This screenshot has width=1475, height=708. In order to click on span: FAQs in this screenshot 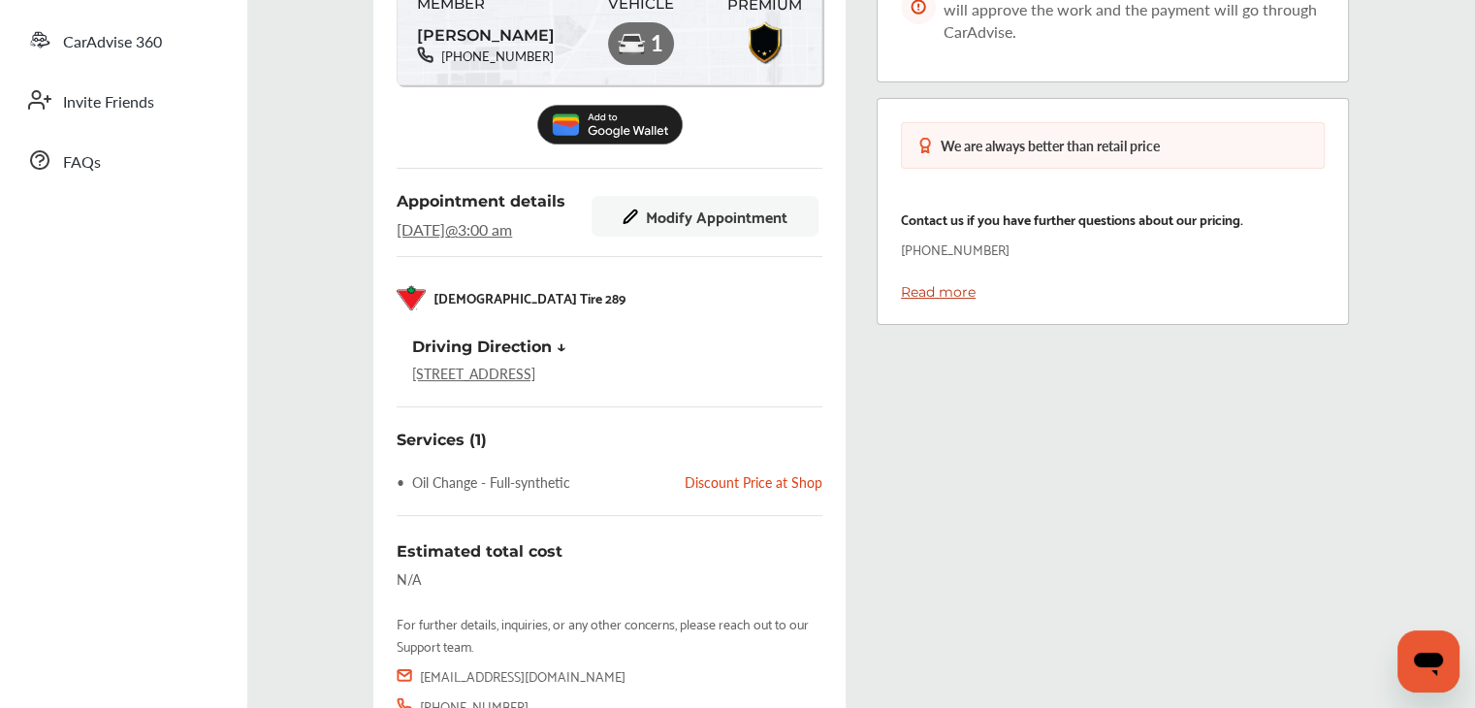, I will do `click(81, 163)`.